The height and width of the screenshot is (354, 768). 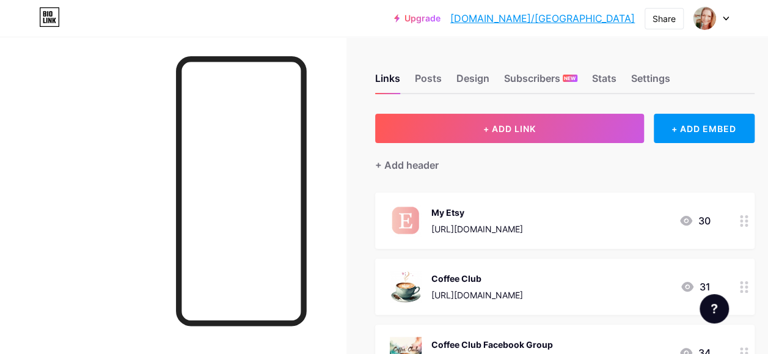 What do you see at coordinates (387, 82) in the screenshot?
I see `div: Links` at bounding box center [387, 82].